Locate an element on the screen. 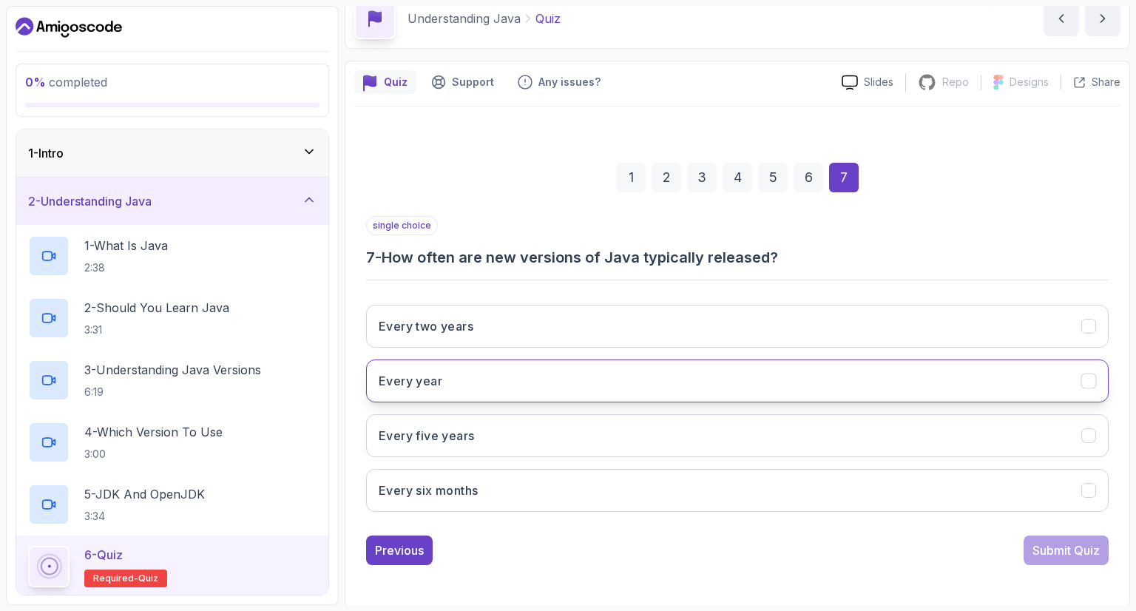 This screenshot has height=611, width=1136. button: Feedback button is located at coordinates (559, 82).